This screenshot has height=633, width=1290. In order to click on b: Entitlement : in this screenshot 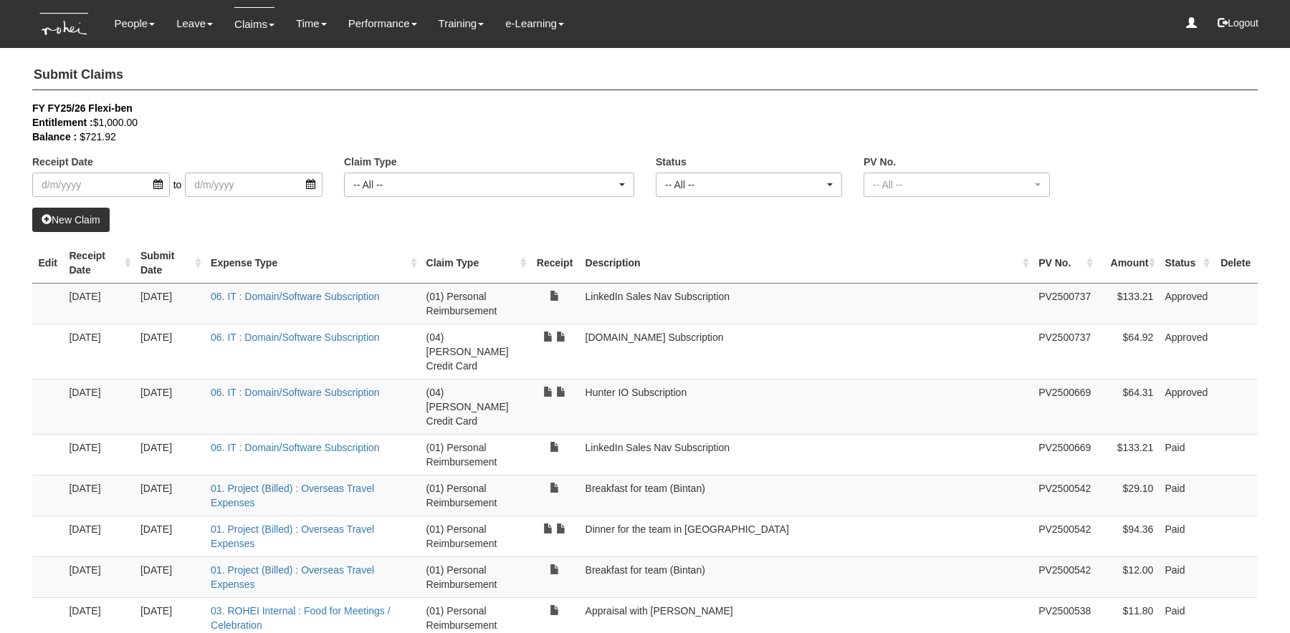, I will do `click(62, 123)`.